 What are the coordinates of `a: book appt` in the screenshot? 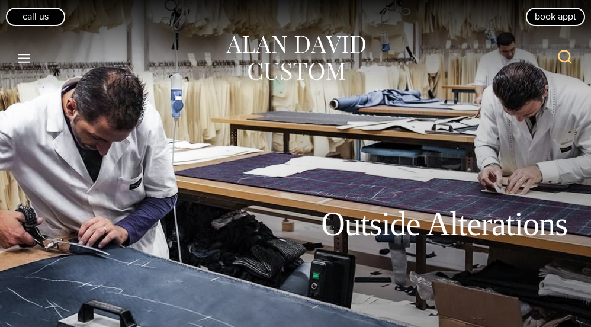 It's located at (555, 17).